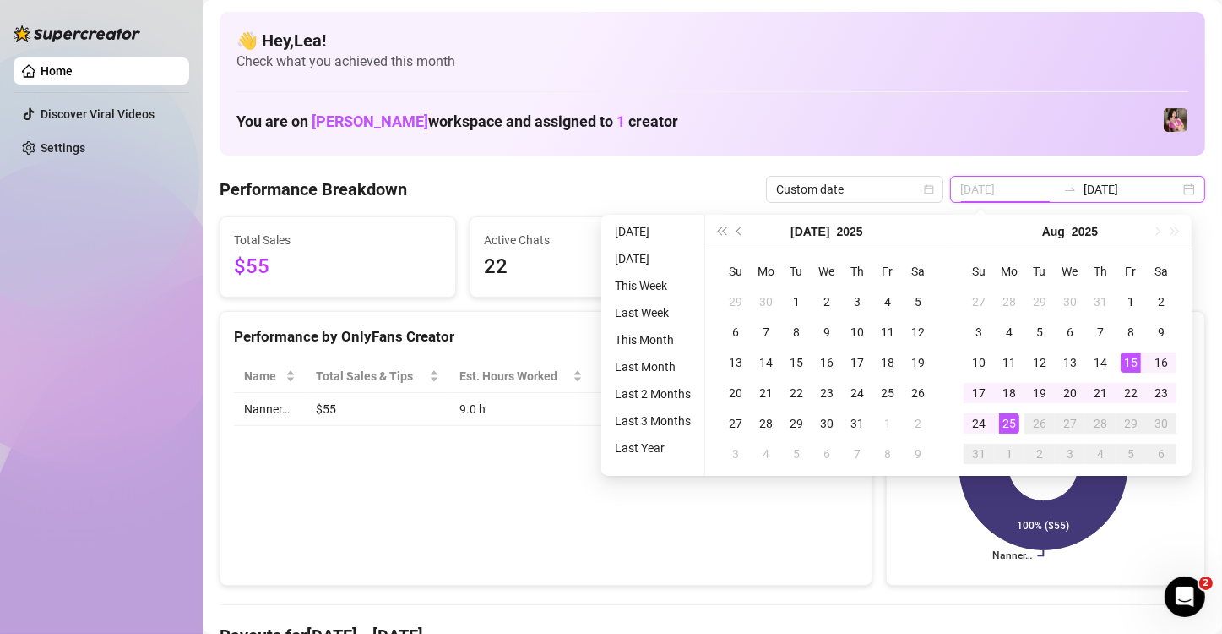 This screenshot has height=634, width=1222. I want to click on div: 14, so click(1101, 362).